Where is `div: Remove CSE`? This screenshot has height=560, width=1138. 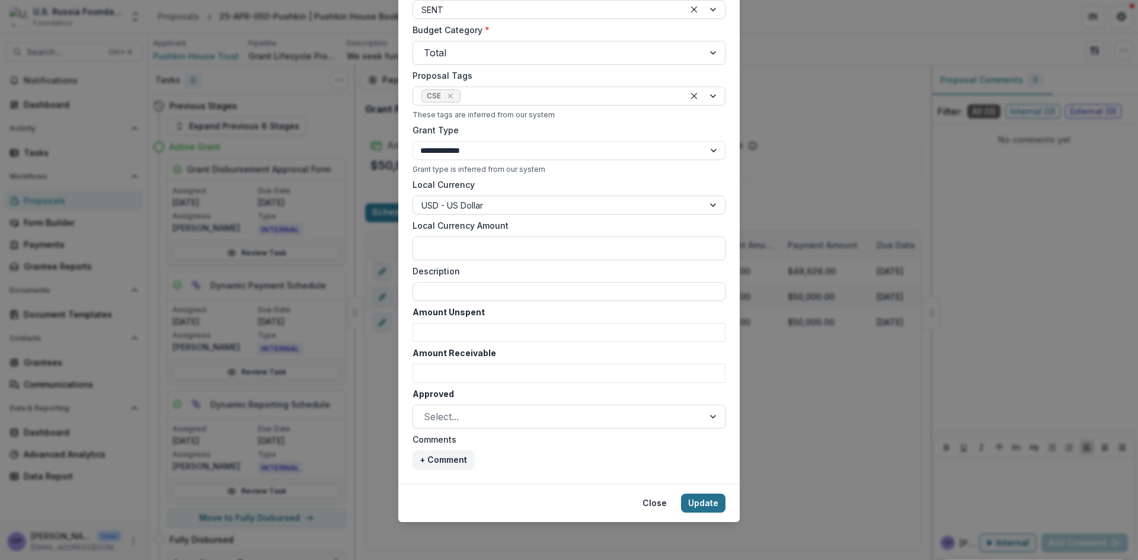 div: Remove CSE is located at coordinates (450, 96).